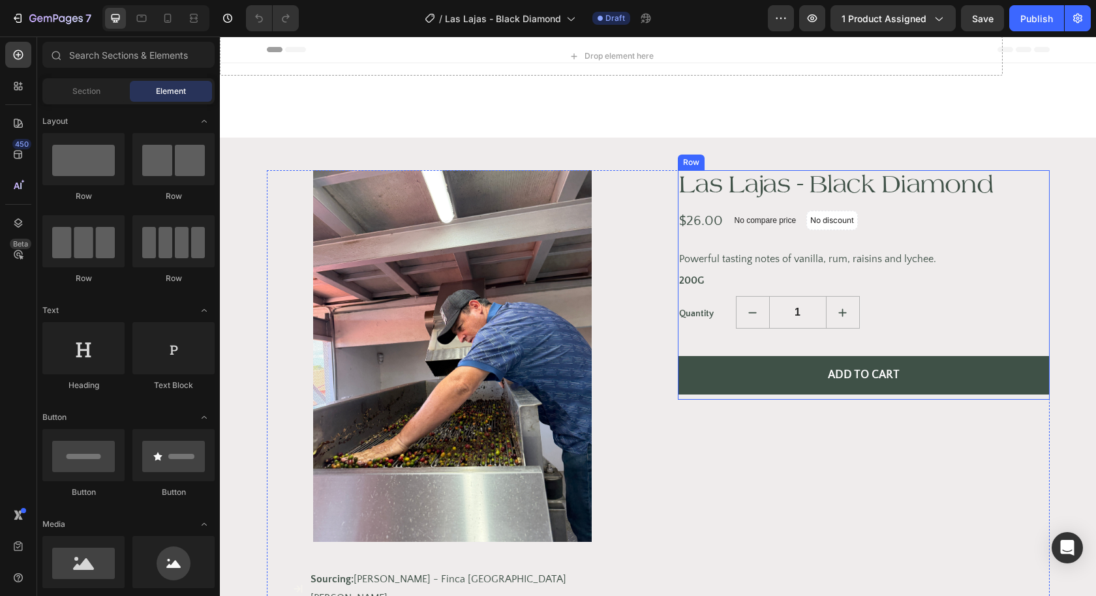 This screenshot has width=1096, height=596. Describe the element at coordinates (644, 147) in the screenshot. I see `h2: Las Lajas - Black Diamond` at that location.